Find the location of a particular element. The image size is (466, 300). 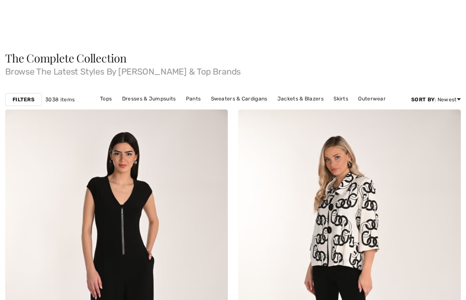

span: The Complete Collection is located at coordinates (66, 58).